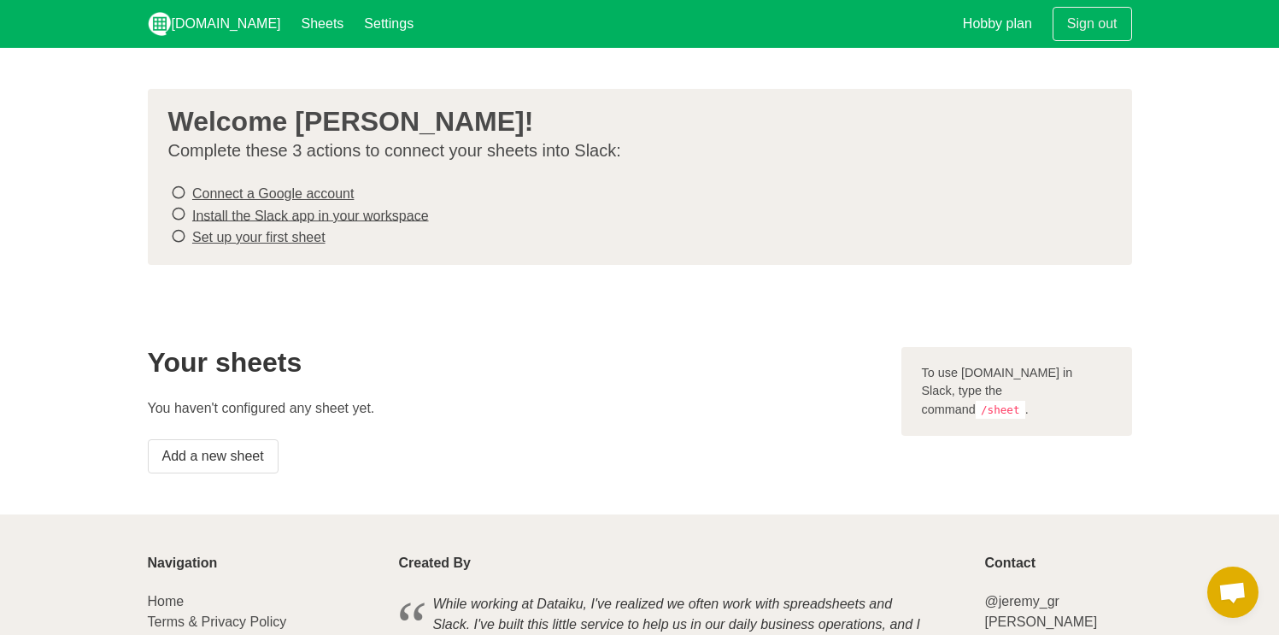 The height and width of the screenshot is (635, 1279). What do you see at coordinates (514, 362) in the screenshot?
I see `h2: Your sheets` at bounding box center [514, 362].